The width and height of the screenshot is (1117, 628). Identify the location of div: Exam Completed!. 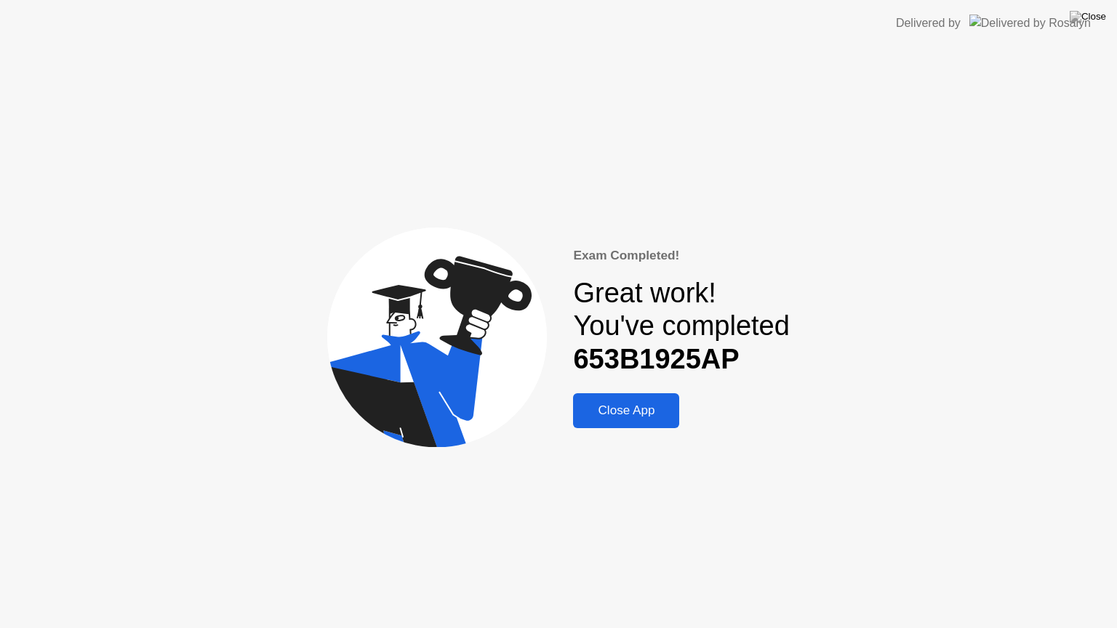
(681, 256).